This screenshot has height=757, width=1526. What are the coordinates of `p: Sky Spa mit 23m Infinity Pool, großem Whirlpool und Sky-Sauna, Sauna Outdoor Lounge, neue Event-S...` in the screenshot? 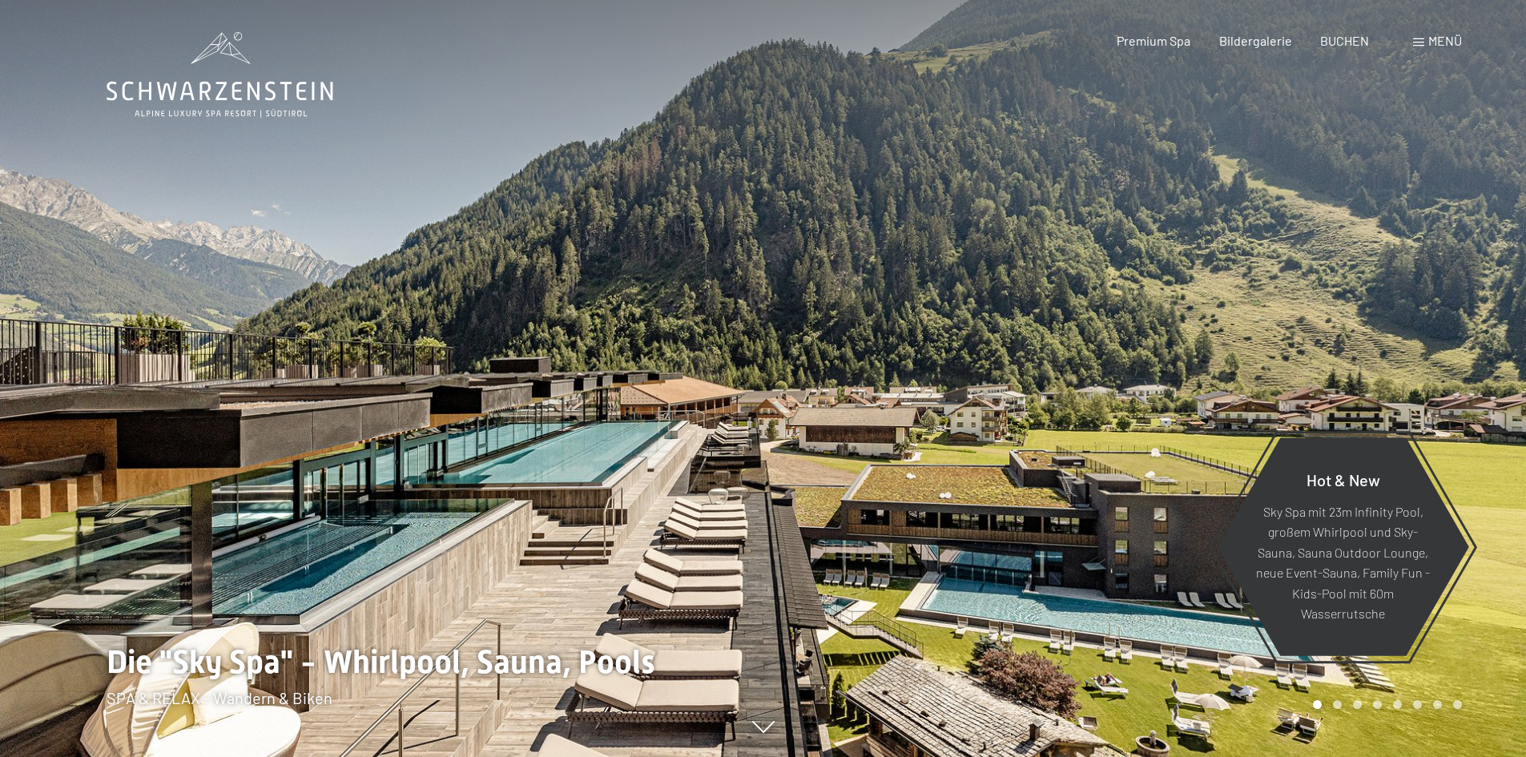 It's located at (1343, 562).